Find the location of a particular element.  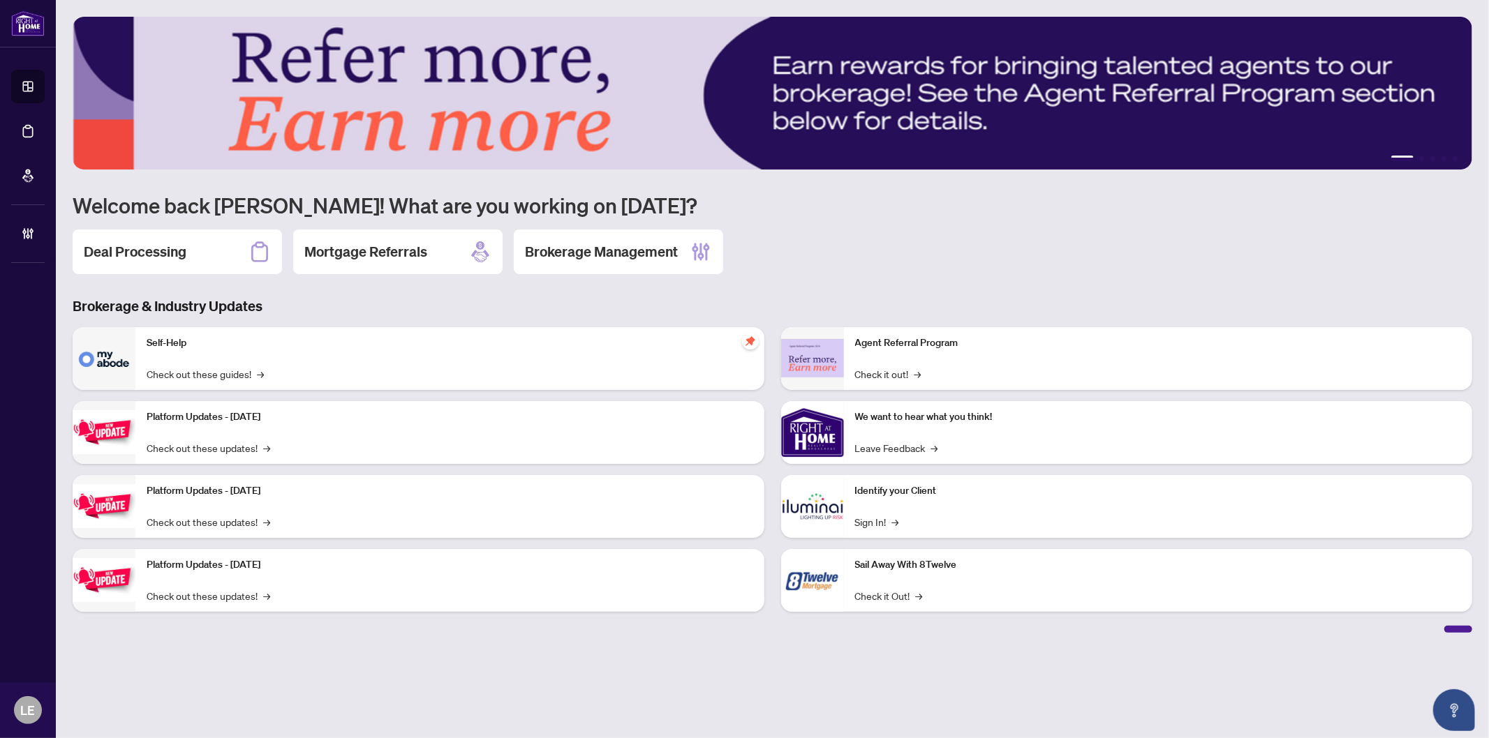

p: Agent Referral Program is located at coordinates (1158, 343).